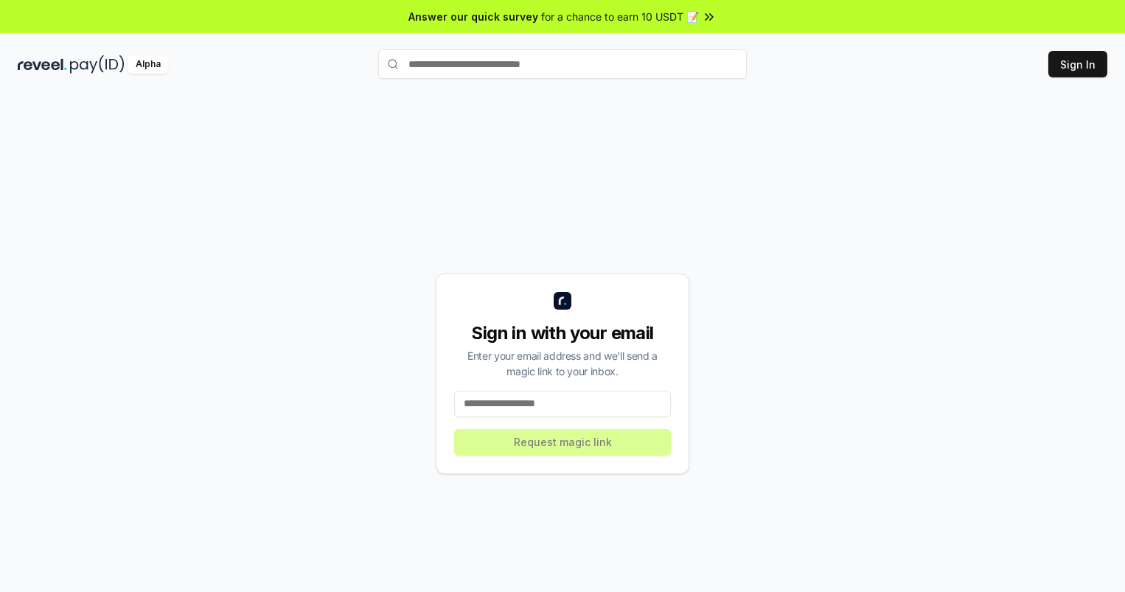 This screenshot has width=1125, height=592. I want to click on img: reveel_dark, so click(42, 64).